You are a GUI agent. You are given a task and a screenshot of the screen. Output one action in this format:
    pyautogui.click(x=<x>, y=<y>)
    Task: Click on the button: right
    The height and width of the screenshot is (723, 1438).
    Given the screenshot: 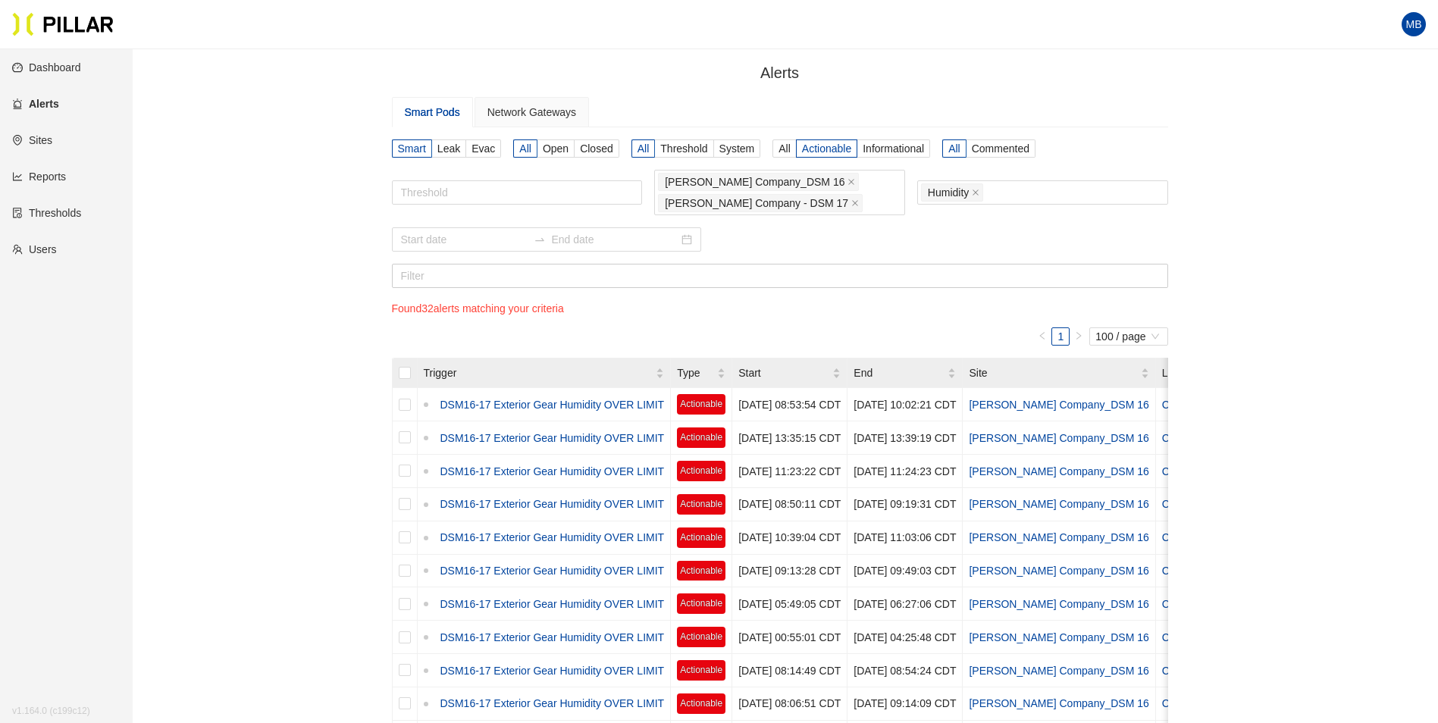 What is the action you would take?
    pyautogui.click(x=1079, y=337)
    